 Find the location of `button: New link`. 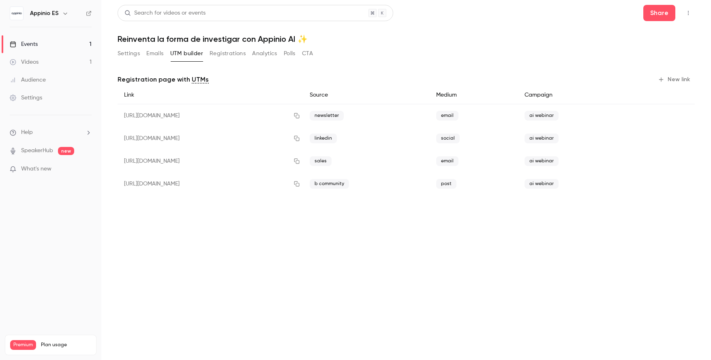

button: New link is located at coordinates (674, 79).